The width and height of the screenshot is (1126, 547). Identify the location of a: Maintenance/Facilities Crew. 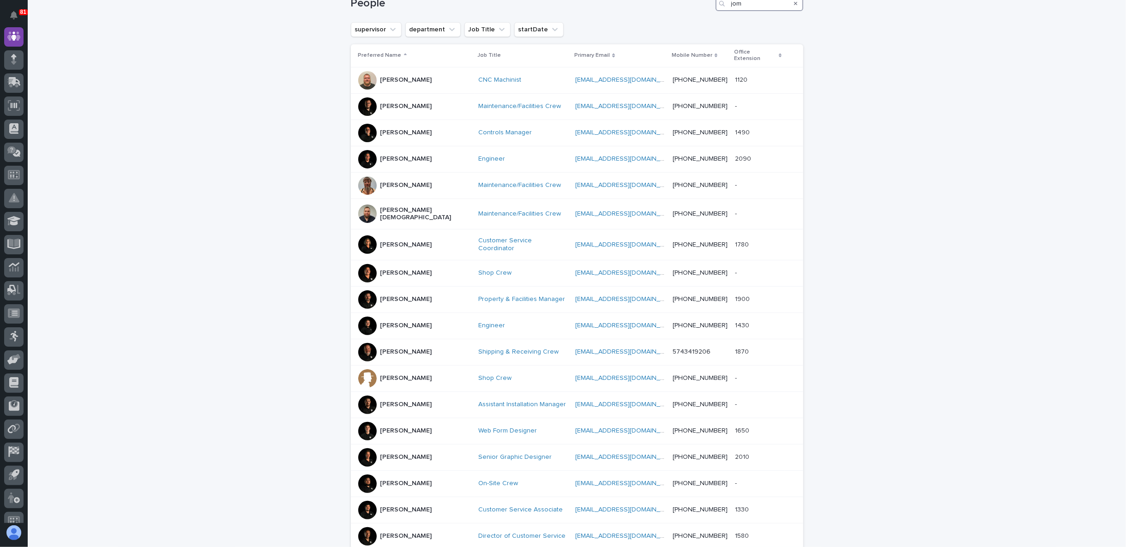
(519, 106).